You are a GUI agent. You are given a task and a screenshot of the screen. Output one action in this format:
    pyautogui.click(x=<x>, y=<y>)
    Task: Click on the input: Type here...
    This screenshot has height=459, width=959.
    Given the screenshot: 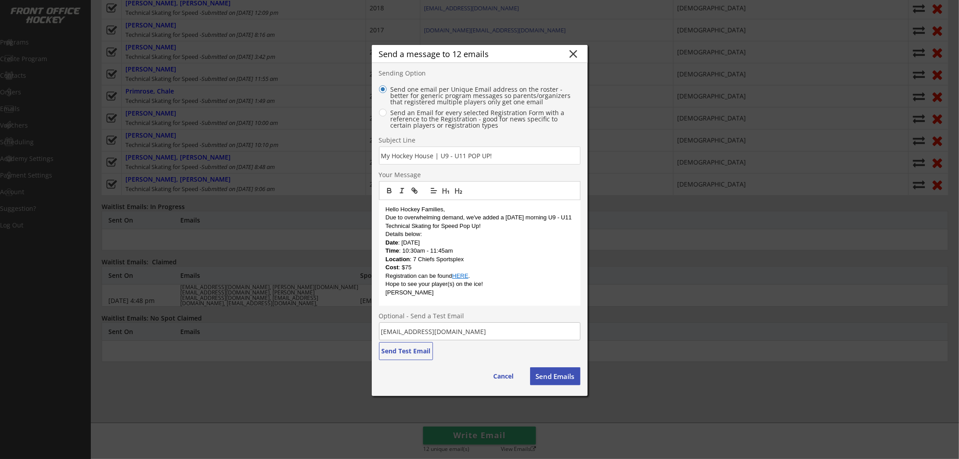 What is the action you would take?
    pyautogui.click(x=480, y=156)
    